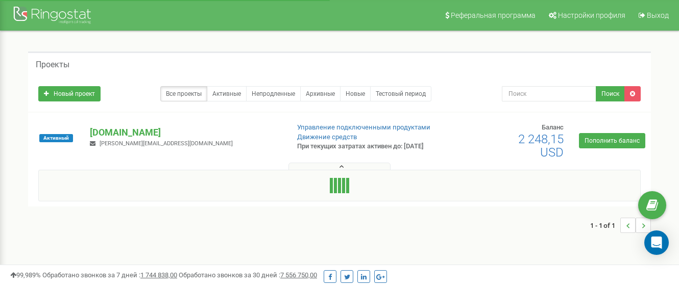  Describe the element at coordinates (327, 137) in the screenshot. I see `a: Движение средств` at that location.